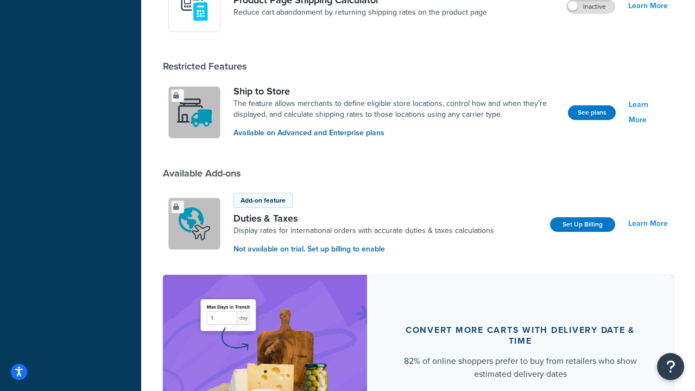  What do you see at coordinates (396, 91) in the screenshot?
I see `a: Ship to Store` at bounding box center [396, 91].